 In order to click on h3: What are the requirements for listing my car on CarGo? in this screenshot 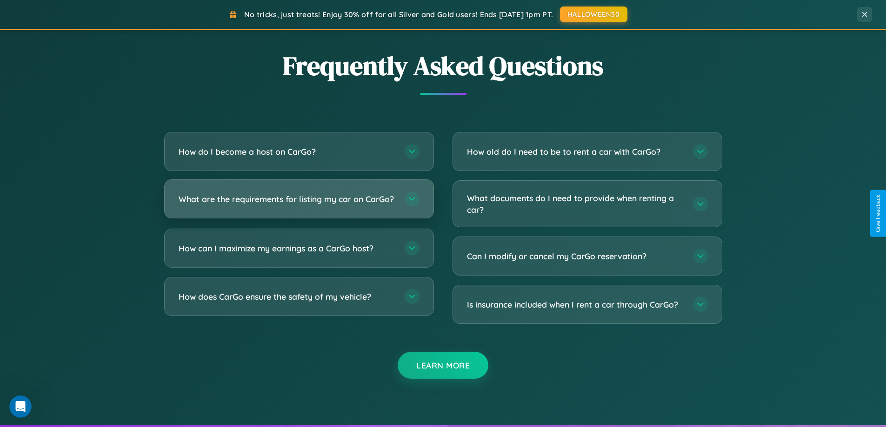, I will do `click(287, 199)`.